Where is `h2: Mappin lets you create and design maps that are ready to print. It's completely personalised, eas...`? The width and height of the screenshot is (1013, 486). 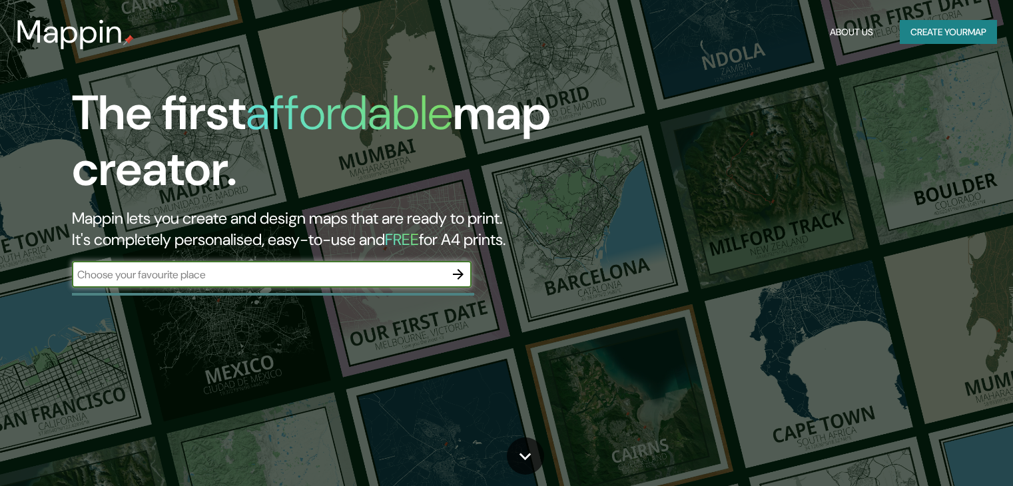 h2: Mappin lets you create and design maps that are ready to print. It's completely personalised, eas... is located at coordinates (325, 229).